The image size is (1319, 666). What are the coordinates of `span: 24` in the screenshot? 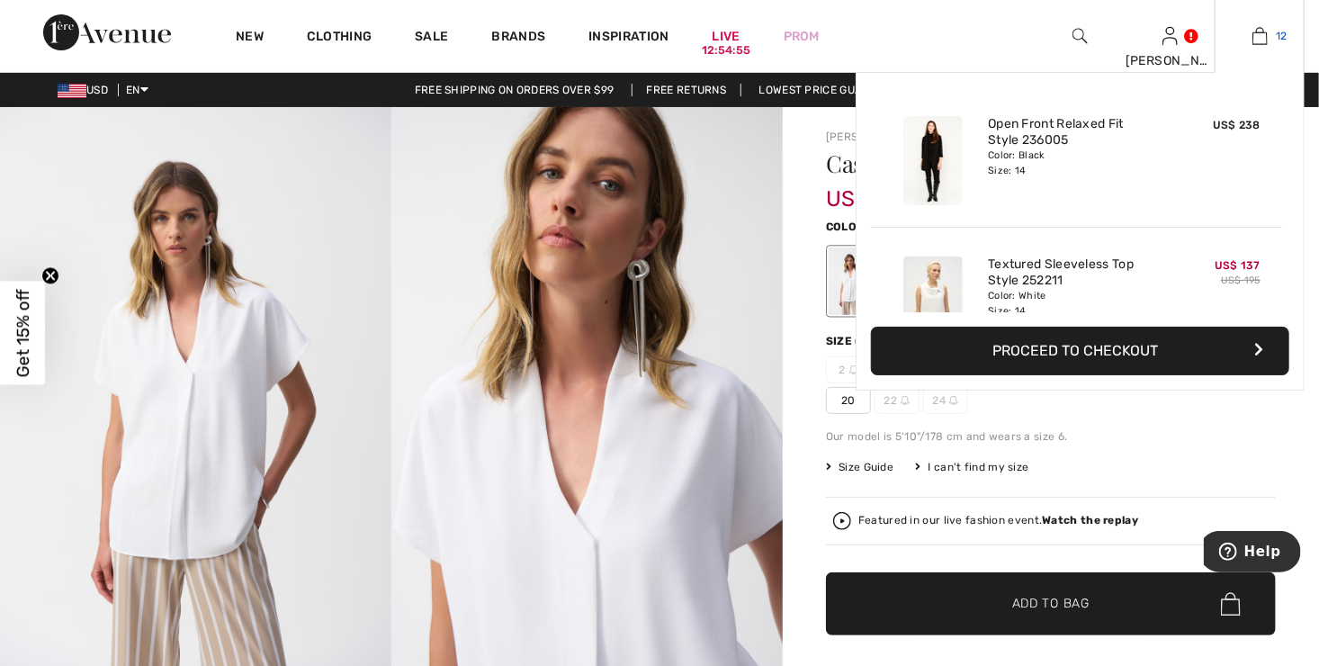 It's located at (946, 400).